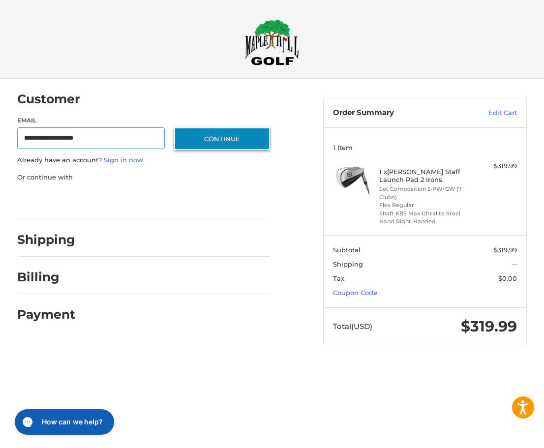 Image resolution: width=544 pixels, height=448 pixels. Describe the element at coordinates (46, 277) in the screenshot. I see `h2: Billing` at that location.